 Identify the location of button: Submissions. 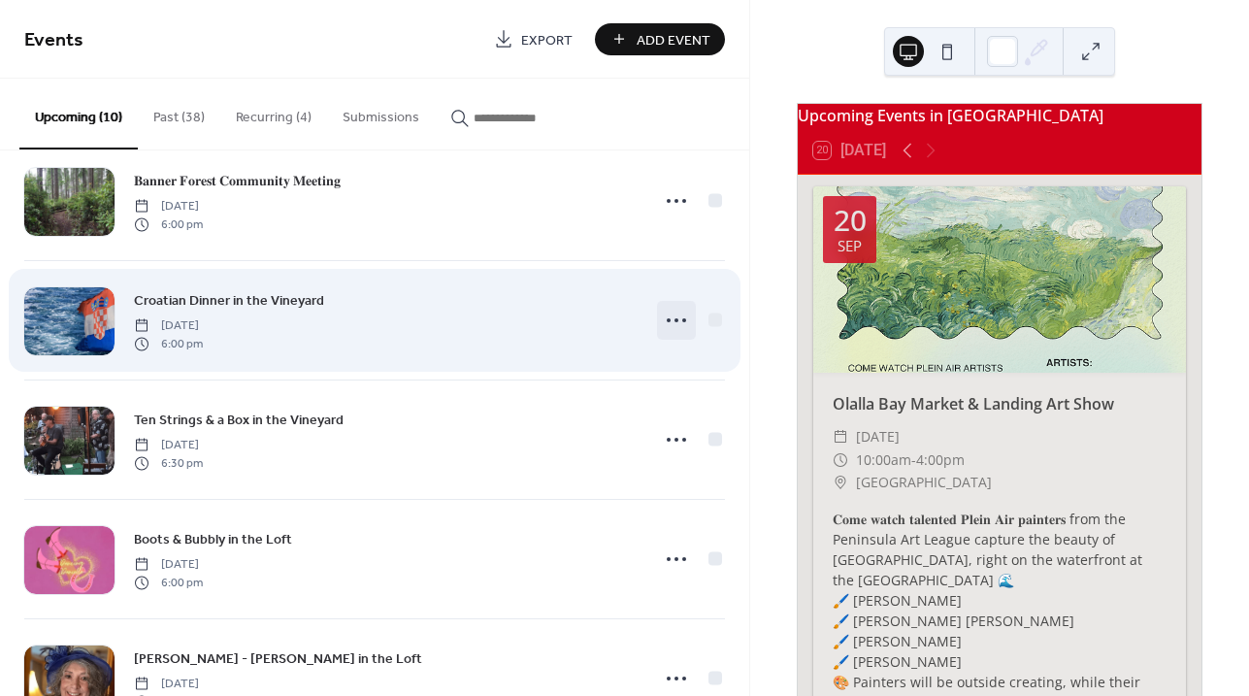
(381, 113).